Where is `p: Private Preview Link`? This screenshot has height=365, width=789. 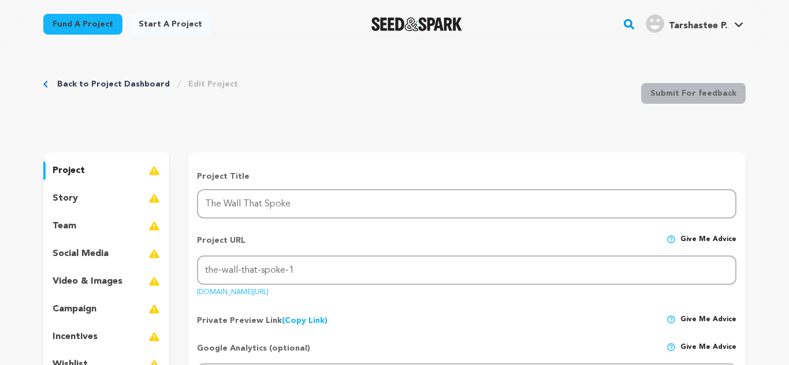
p: Private Preview Link is located at coordinates (262, 321).